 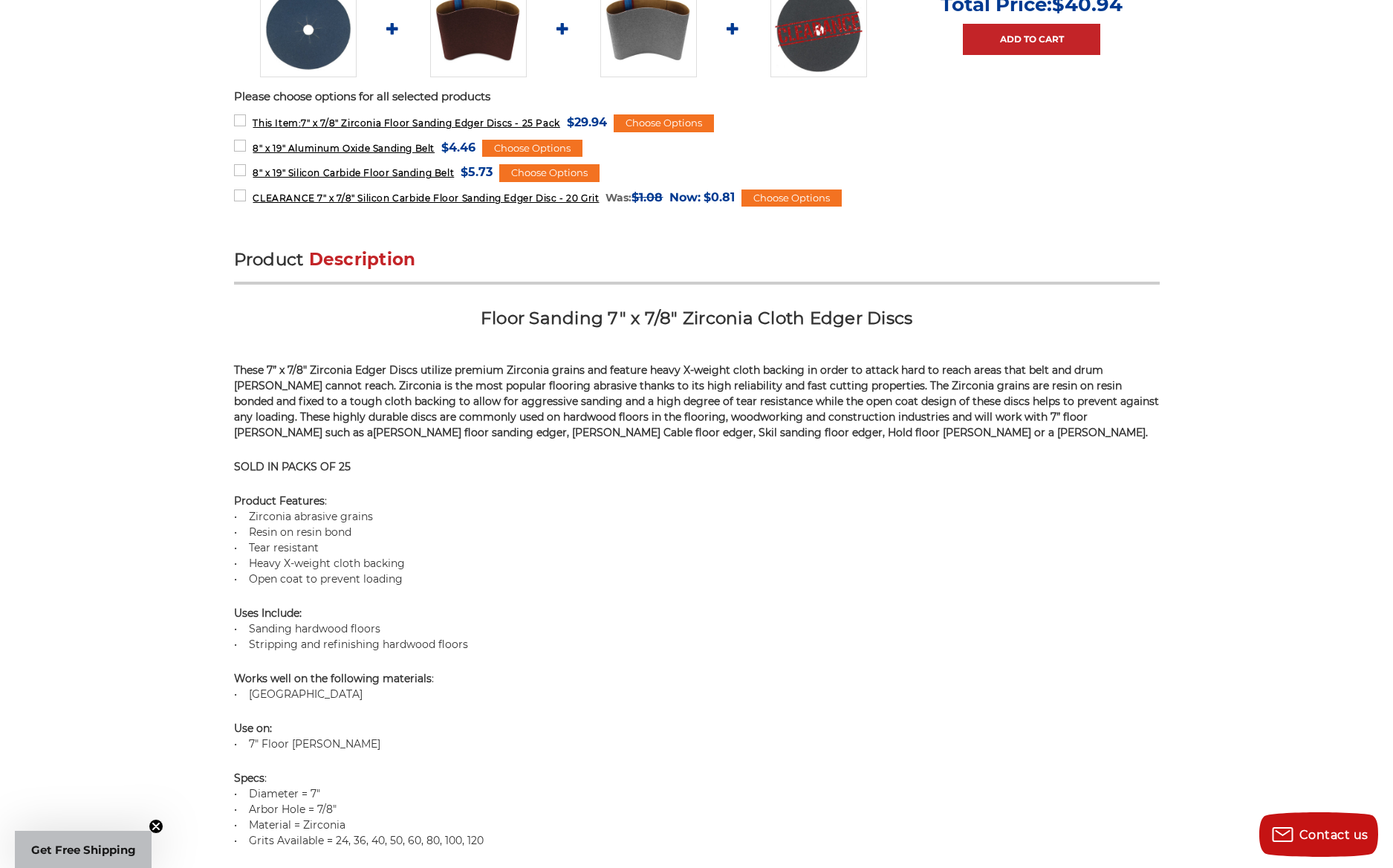 I want to click on span: $4.46, so click(x=458, y=147).